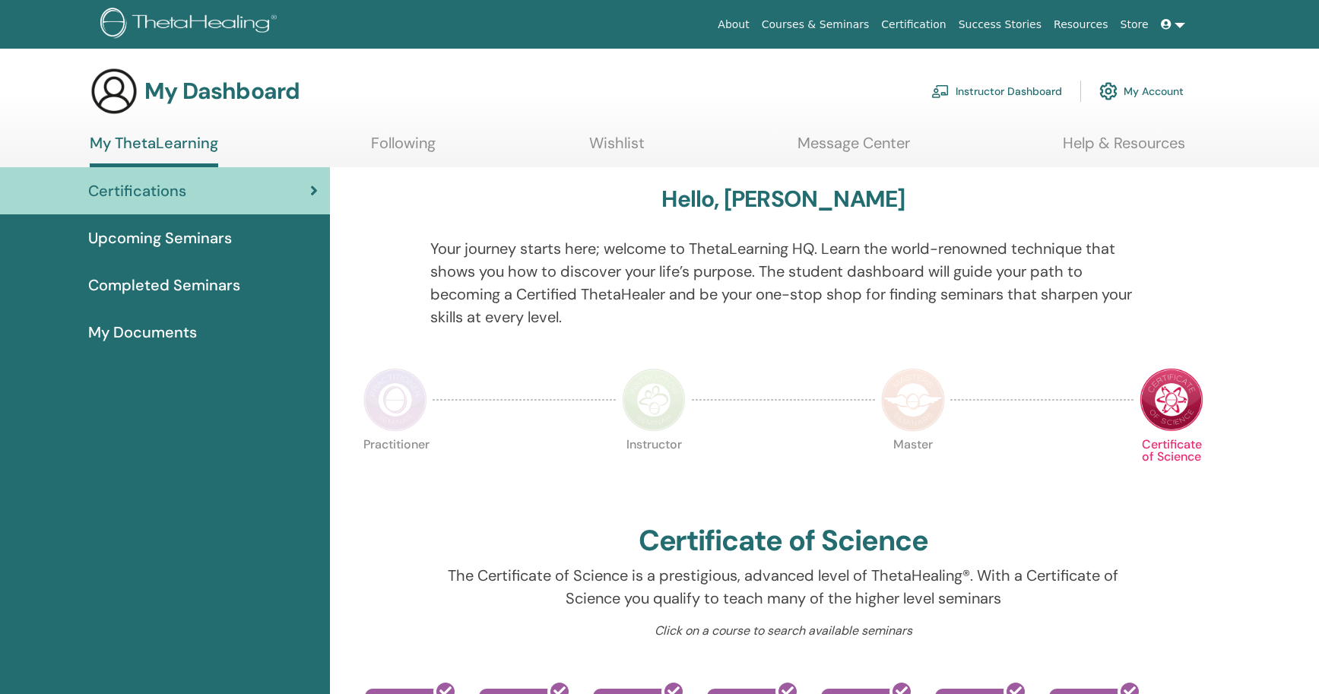 The height and width of the screenshot is (694, 1319). I want to click on img: chalkboard-teacher.svg, so click(941, 91).